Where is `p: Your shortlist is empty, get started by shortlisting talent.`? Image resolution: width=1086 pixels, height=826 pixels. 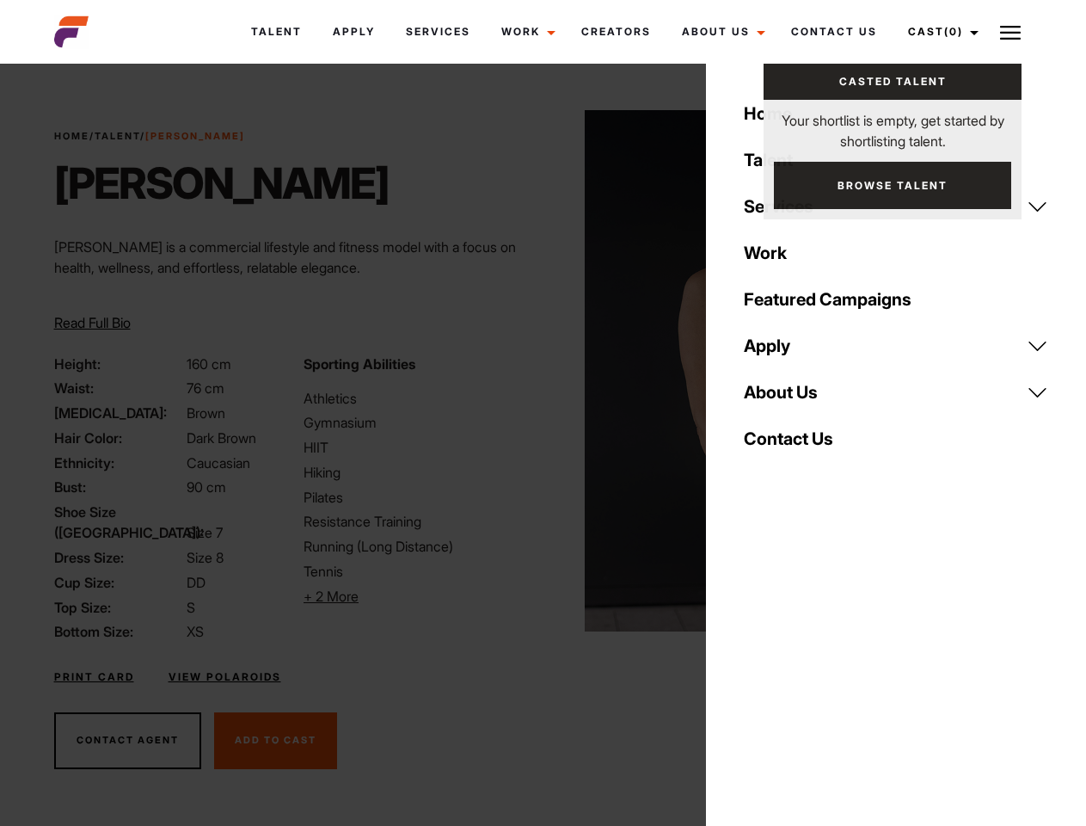
p: Your shortlist is empty, get started by shortlisting talent. is located at coordinates (893, 126).